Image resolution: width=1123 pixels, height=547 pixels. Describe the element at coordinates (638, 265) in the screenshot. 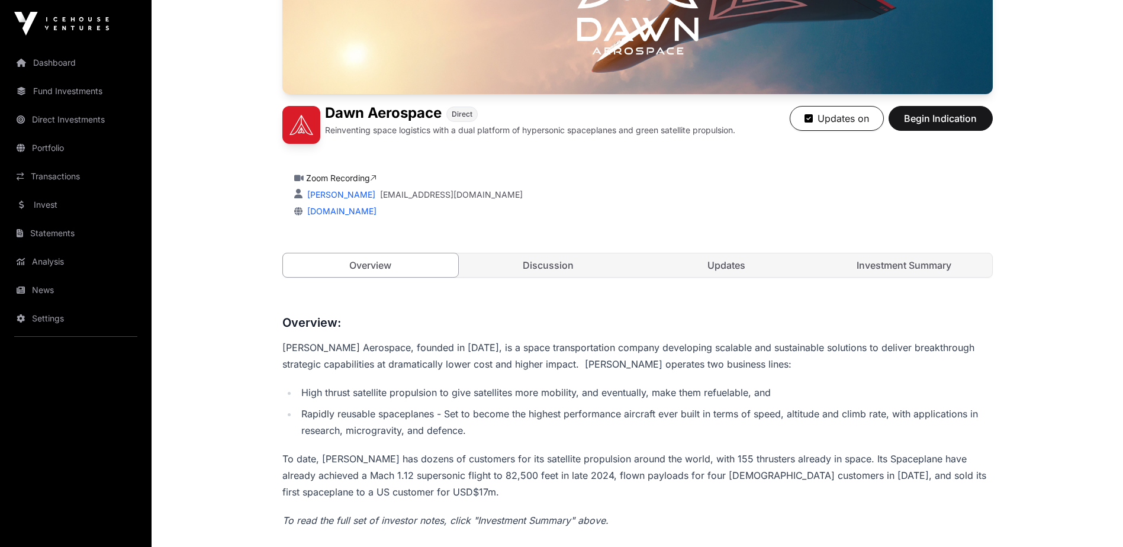

I see `nav: Tabs` at that location.